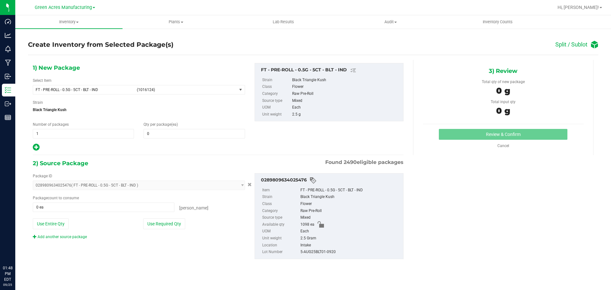 The image size is (611, 290). Describe the element at coordinates (69, 22) in the screenshot. I see `span: Inventory` at that location.